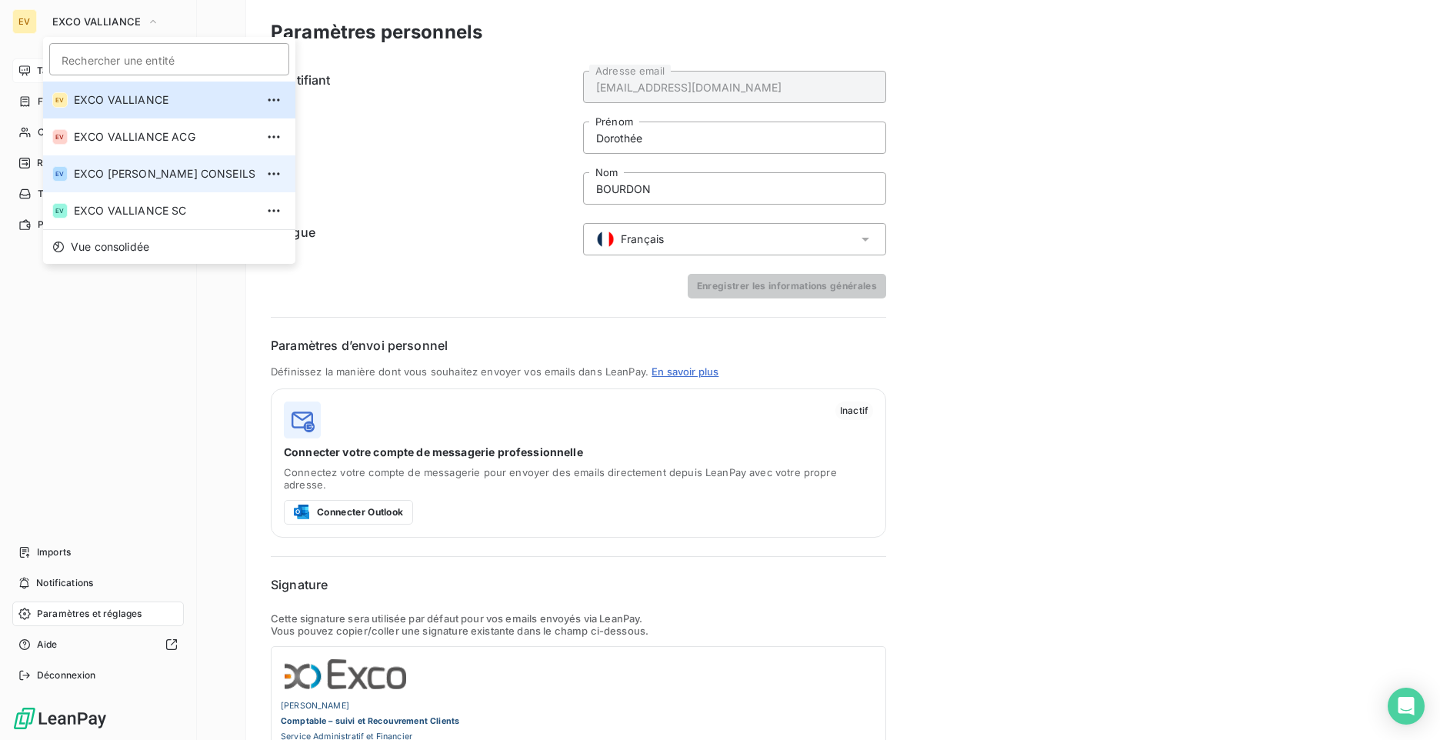 The width and height of the screenshot is (1440, 740). I want to click on span: Connecter votre compte de messagerie professionnelle, so click(579, 452).